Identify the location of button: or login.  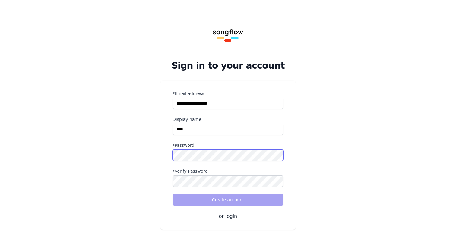
(228, 216).